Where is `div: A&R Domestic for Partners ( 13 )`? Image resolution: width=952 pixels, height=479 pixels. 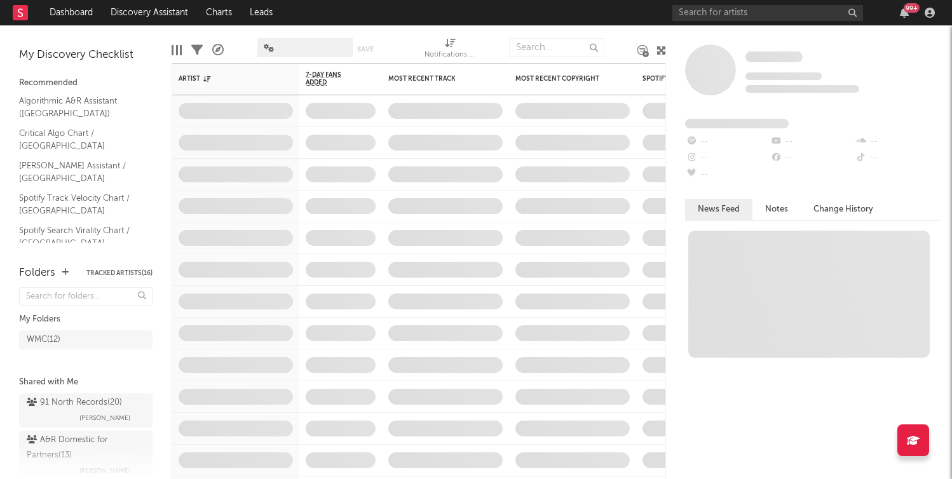 div: A&R Domestic for Partners ( 13 ) is located at coordinates (84, 448).